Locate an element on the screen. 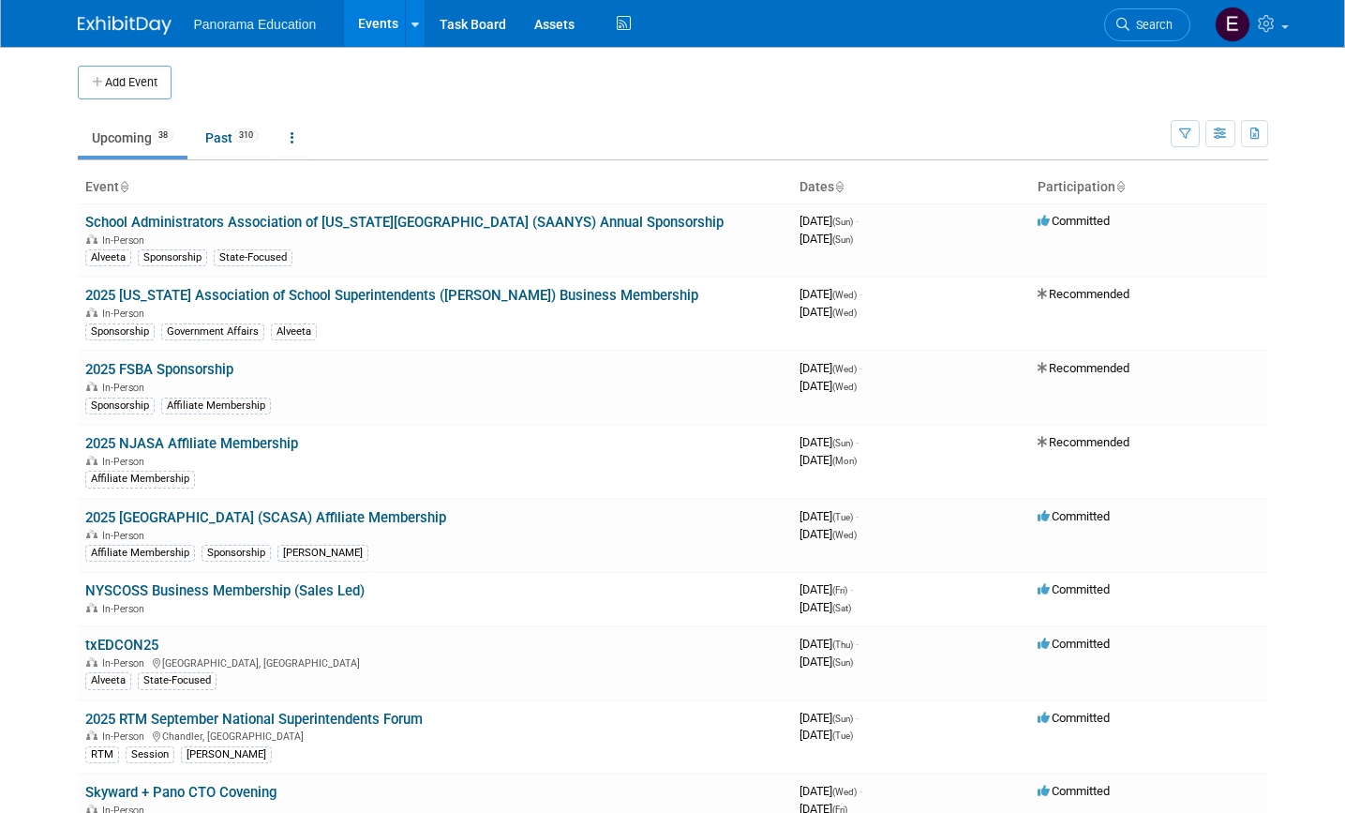 This screenshot has height=813, width=1345. button: Add Event is located at coordinates (125, 82).